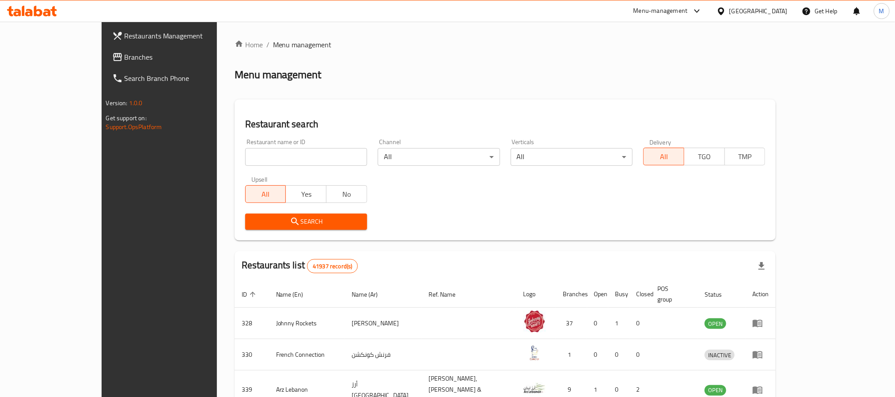 Image resolution: width=895 pixels, height=397 pixels. I want to click on button: Search, so click(306, 221).